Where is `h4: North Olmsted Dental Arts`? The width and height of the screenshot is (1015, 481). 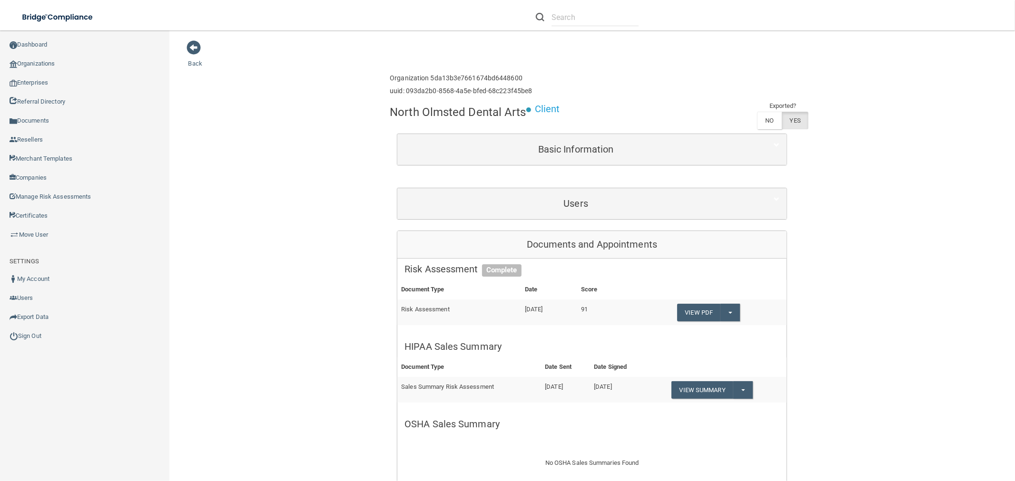
h4: North Olmsted Dental Arts is located at coordinates (458, 112).